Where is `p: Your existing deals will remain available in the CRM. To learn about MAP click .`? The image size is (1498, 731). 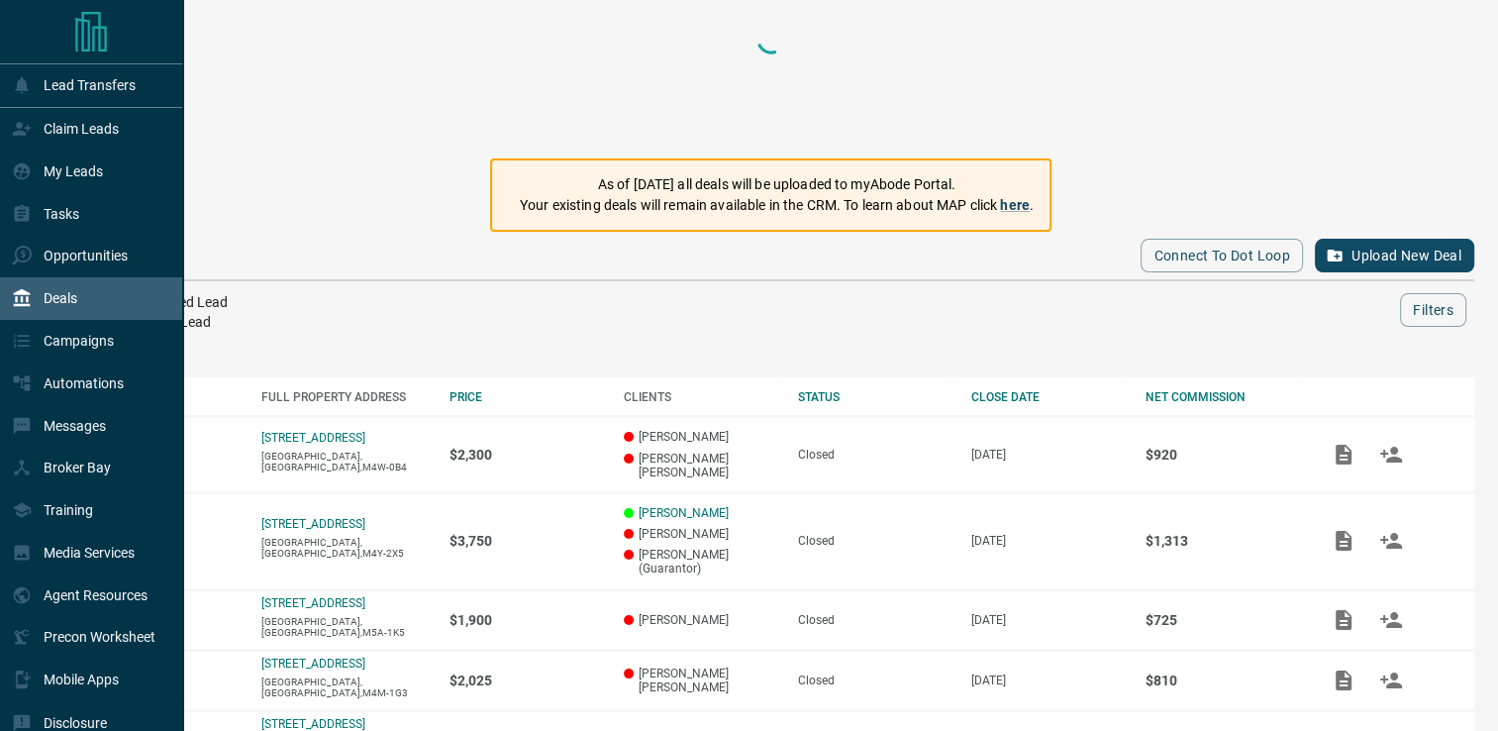
p: Your existing deals will remain available in the CRM. To learn about MAP click . is located at coordinates (776, 205).